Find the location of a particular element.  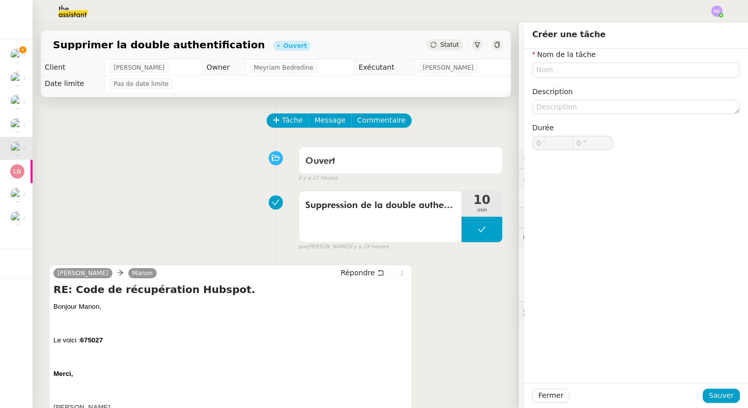

span: Bonjour Manon, is located at coordinates (77, 306).